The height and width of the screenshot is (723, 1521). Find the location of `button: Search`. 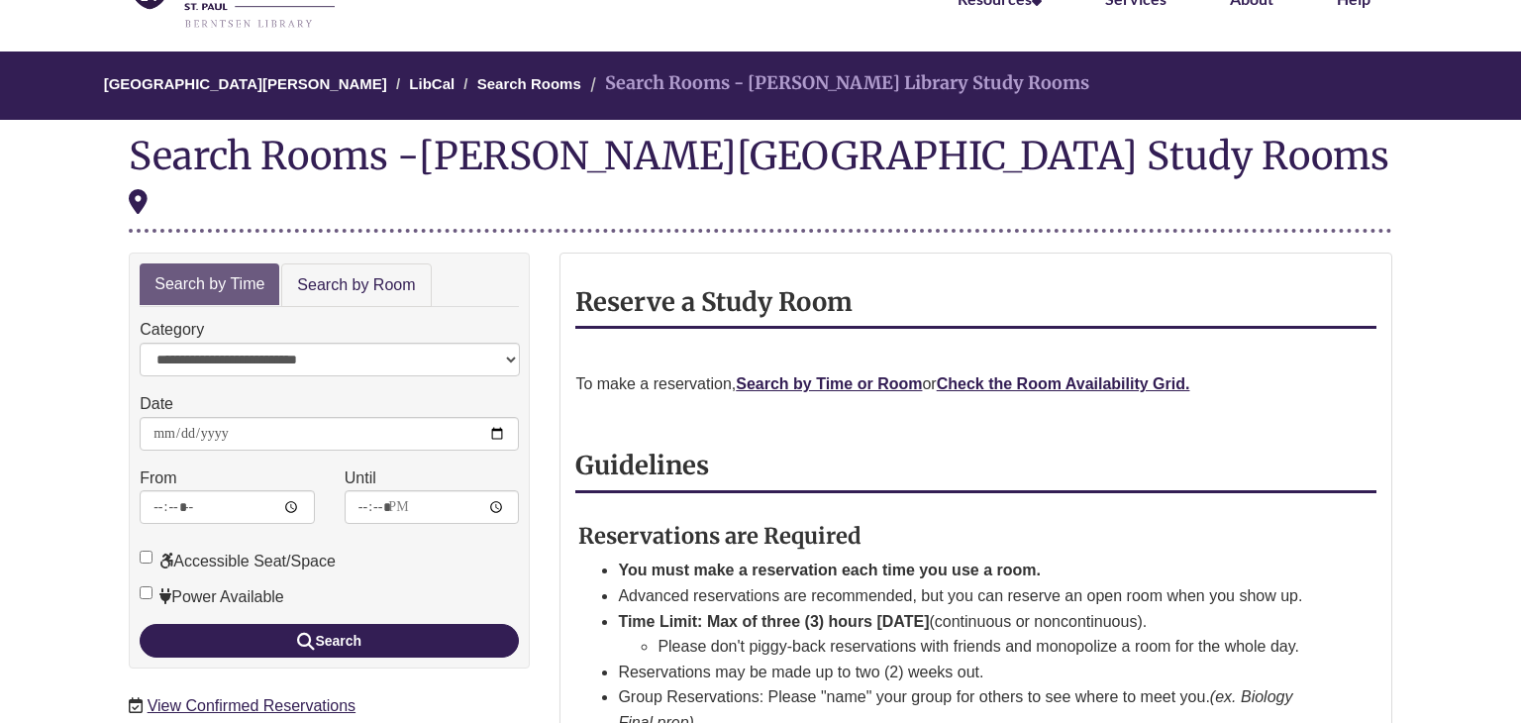

button: Search is located at coordinates (329, 641).